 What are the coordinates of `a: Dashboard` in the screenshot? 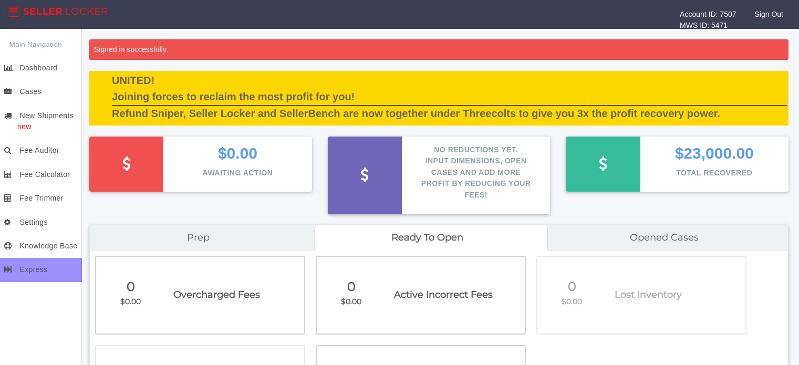 It's located at (42, 68).